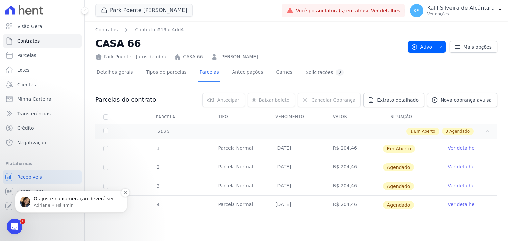 The width and height of the screenshot is (508, 241). Describe the element at coordinates (42, 177) in the screenshot. I see `a: Recebíveis` at that location.